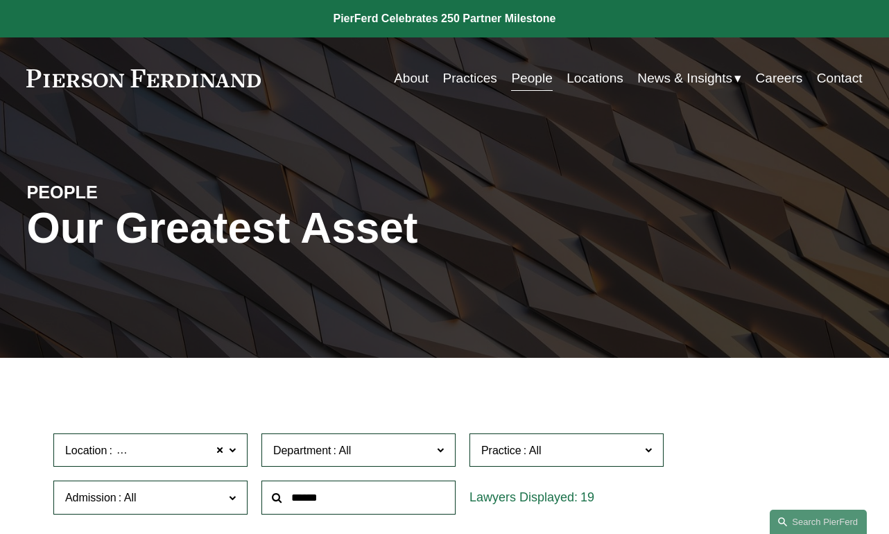  Describe the element at coordinates (595, 78) in the screenshot. I see `a: Locations` at that location.